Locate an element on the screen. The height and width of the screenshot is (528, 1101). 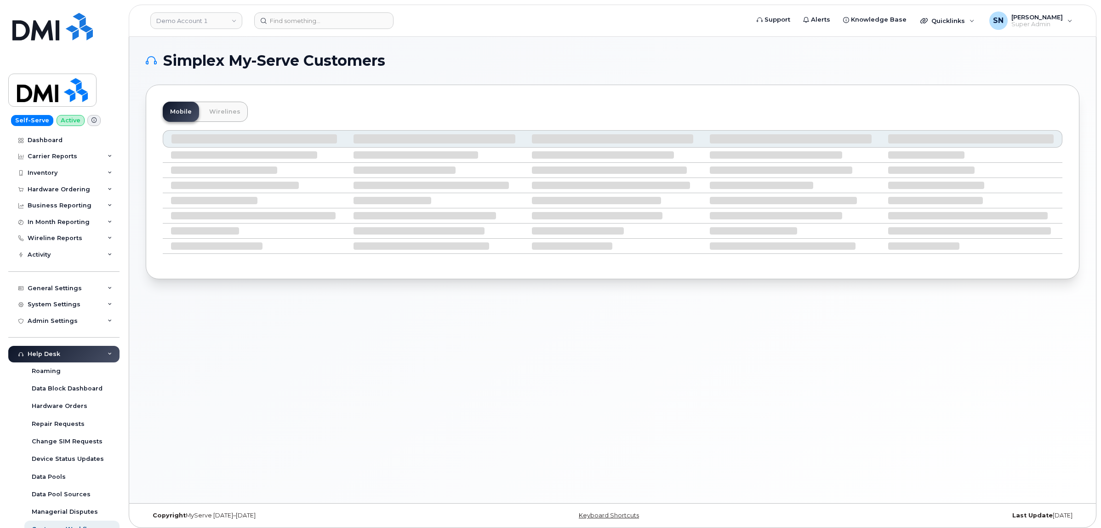
a: Keyboard Shortcuts is located at coordinates (609, 515).